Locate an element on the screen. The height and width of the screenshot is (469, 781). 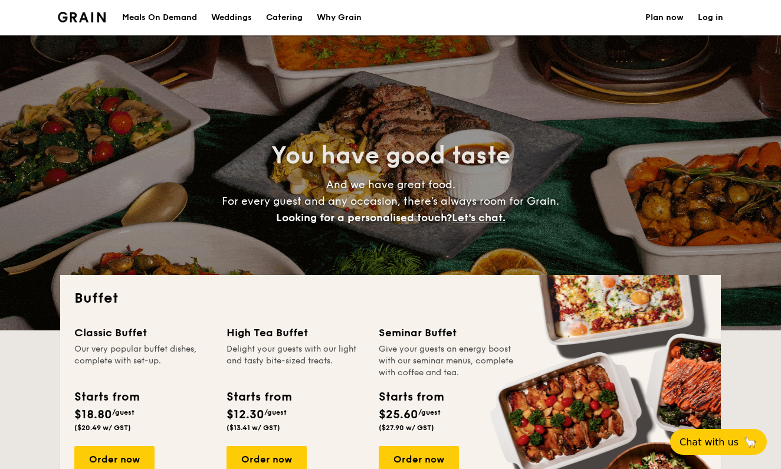
span: ($20.49 w/ GST) is located at coordinates (103, 428).